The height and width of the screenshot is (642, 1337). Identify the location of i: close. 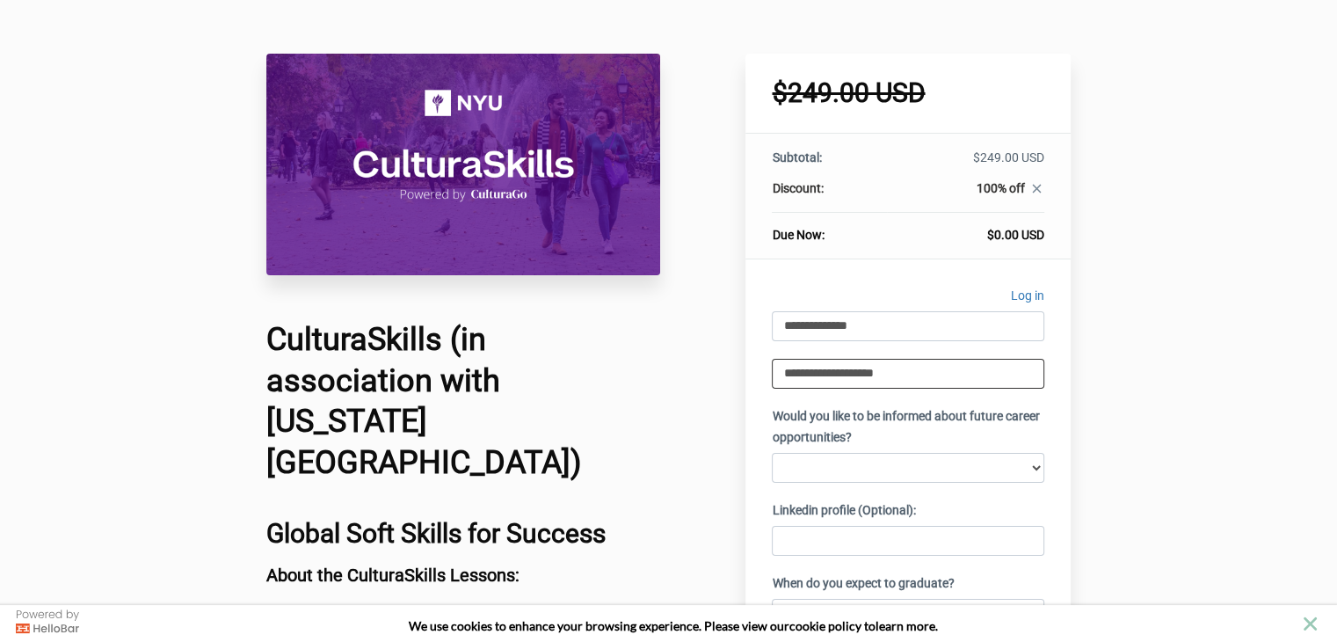
(1036, 188).